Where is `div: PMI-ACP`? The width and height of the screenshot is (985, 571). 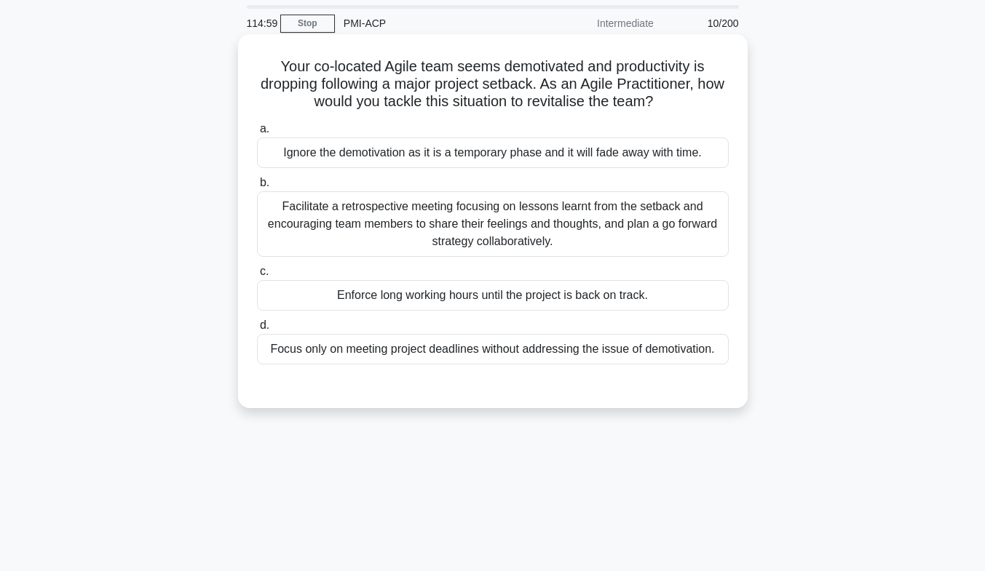
div: PMI-ACP is located at coordinates (435, 23).